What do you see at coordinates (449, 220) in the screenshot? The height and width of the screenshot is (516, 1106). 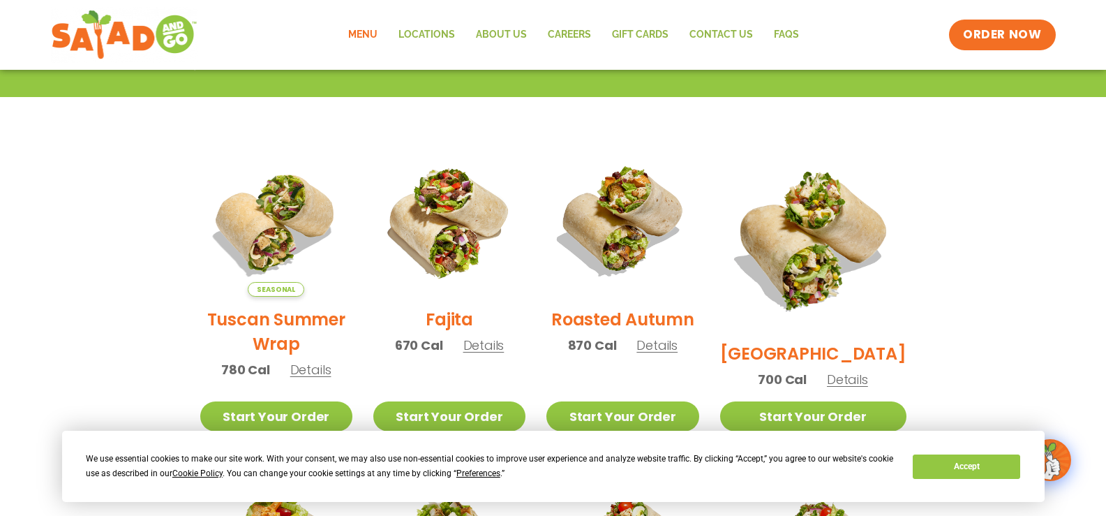 I see `img: Product photo for Fajita Wrap` at bounding box center [449, 220].